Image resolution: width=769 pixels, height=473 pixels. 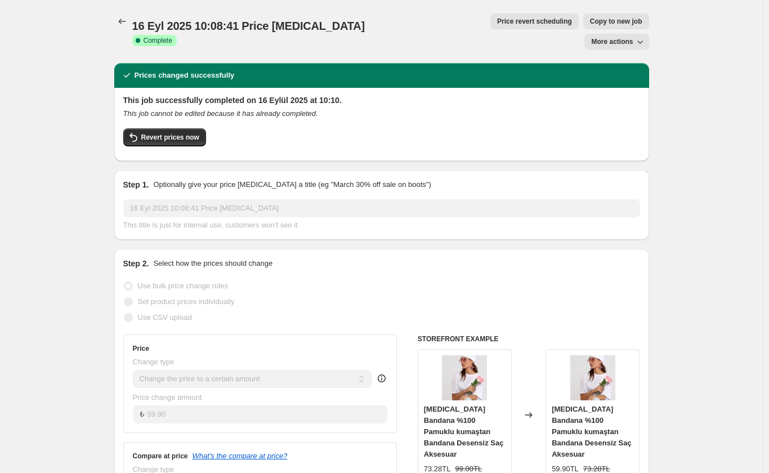 I want to click on button: Copy to new job, so click(x=616, y=21).